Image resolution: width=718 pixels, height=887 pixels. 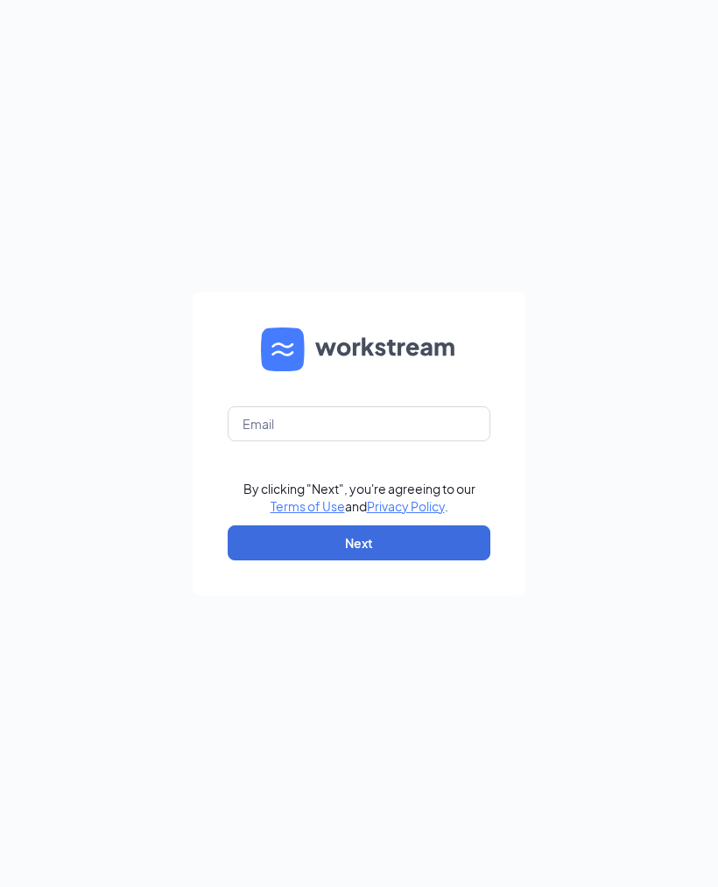 I want to click on img: WS logo and Workstream text, so click(x=359, y=349).